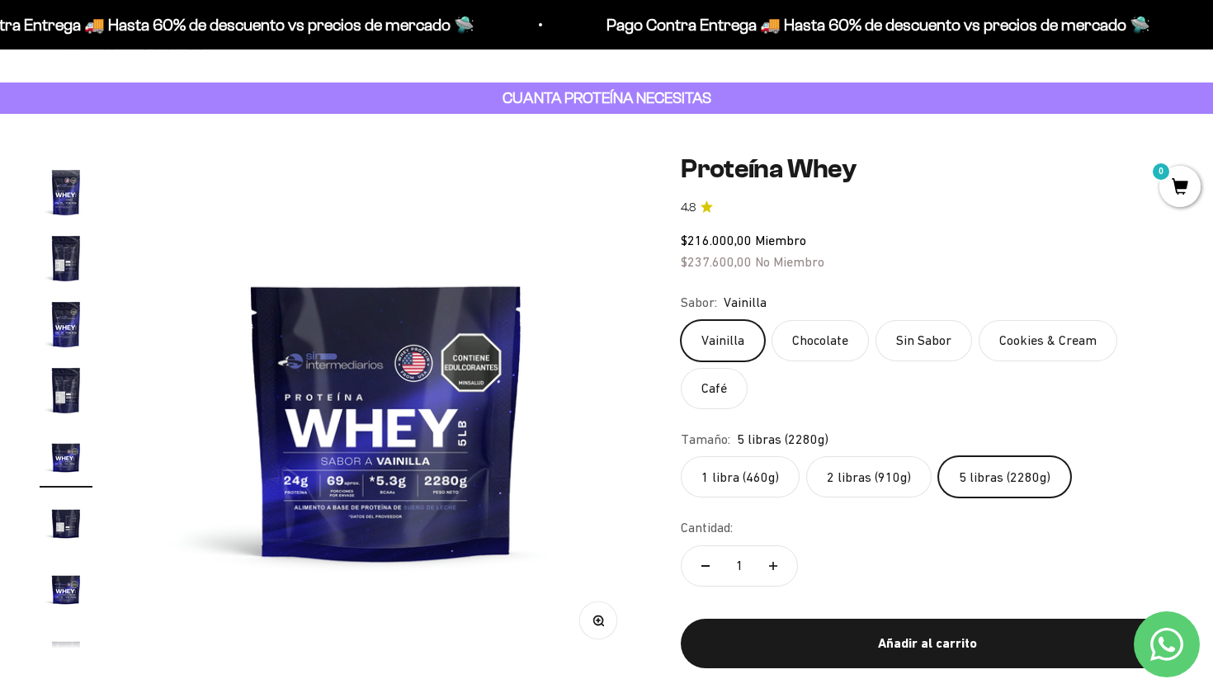 The image size is (1213, 693). I want to click on input: Otra (por favor especifica), so click(197, 262).